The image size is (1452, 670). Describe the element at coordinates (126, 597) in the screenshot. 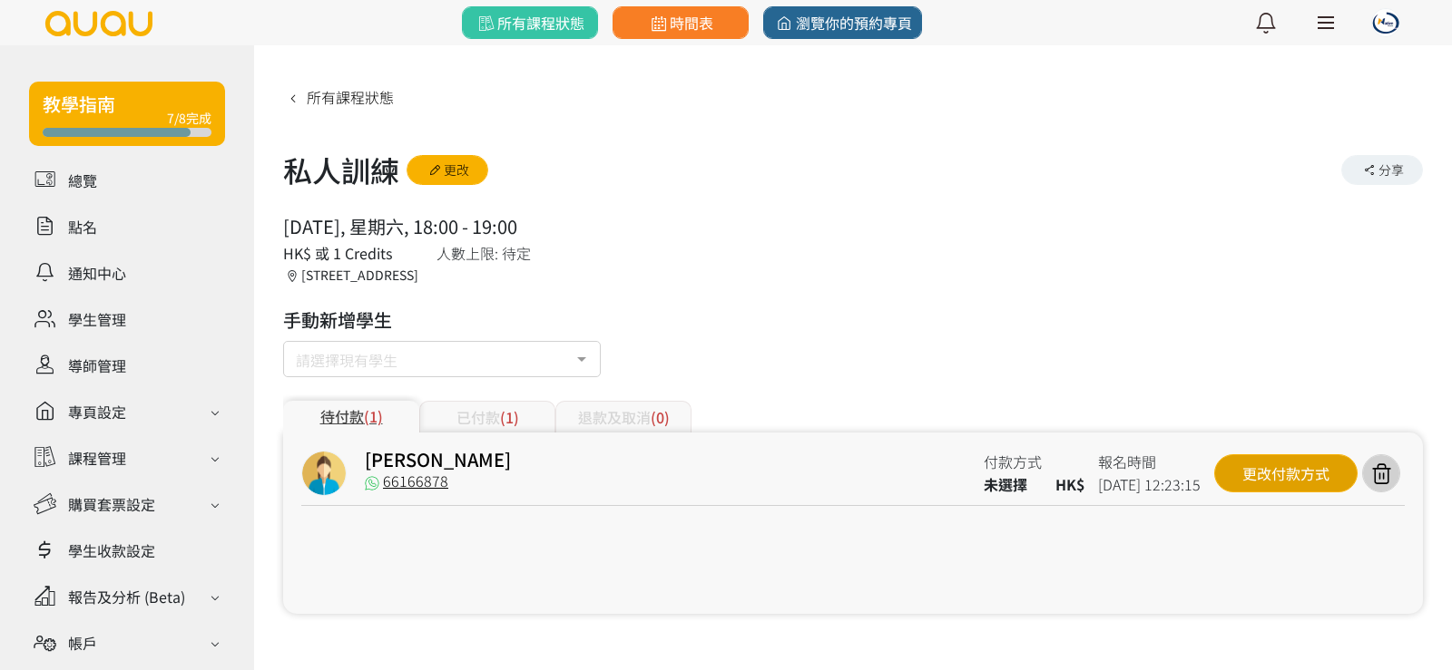

I see `div: 報告及分析 (Beta)` at that location.